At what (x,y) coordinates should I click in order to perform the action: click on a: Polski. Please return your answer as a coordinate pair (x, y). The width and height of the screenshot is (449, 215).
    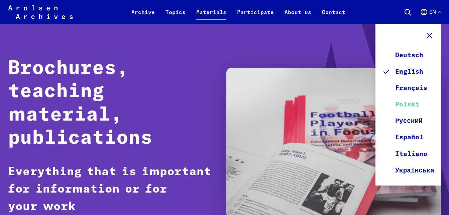
    Looking at the image, I should click on (408, 104).